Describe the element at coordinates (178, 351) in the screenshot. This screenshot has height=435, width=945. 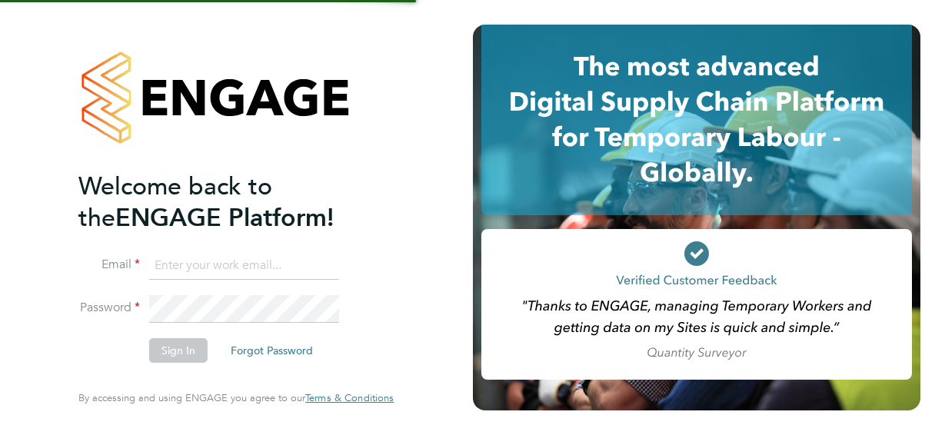
I see `button: Sign In` at that location.